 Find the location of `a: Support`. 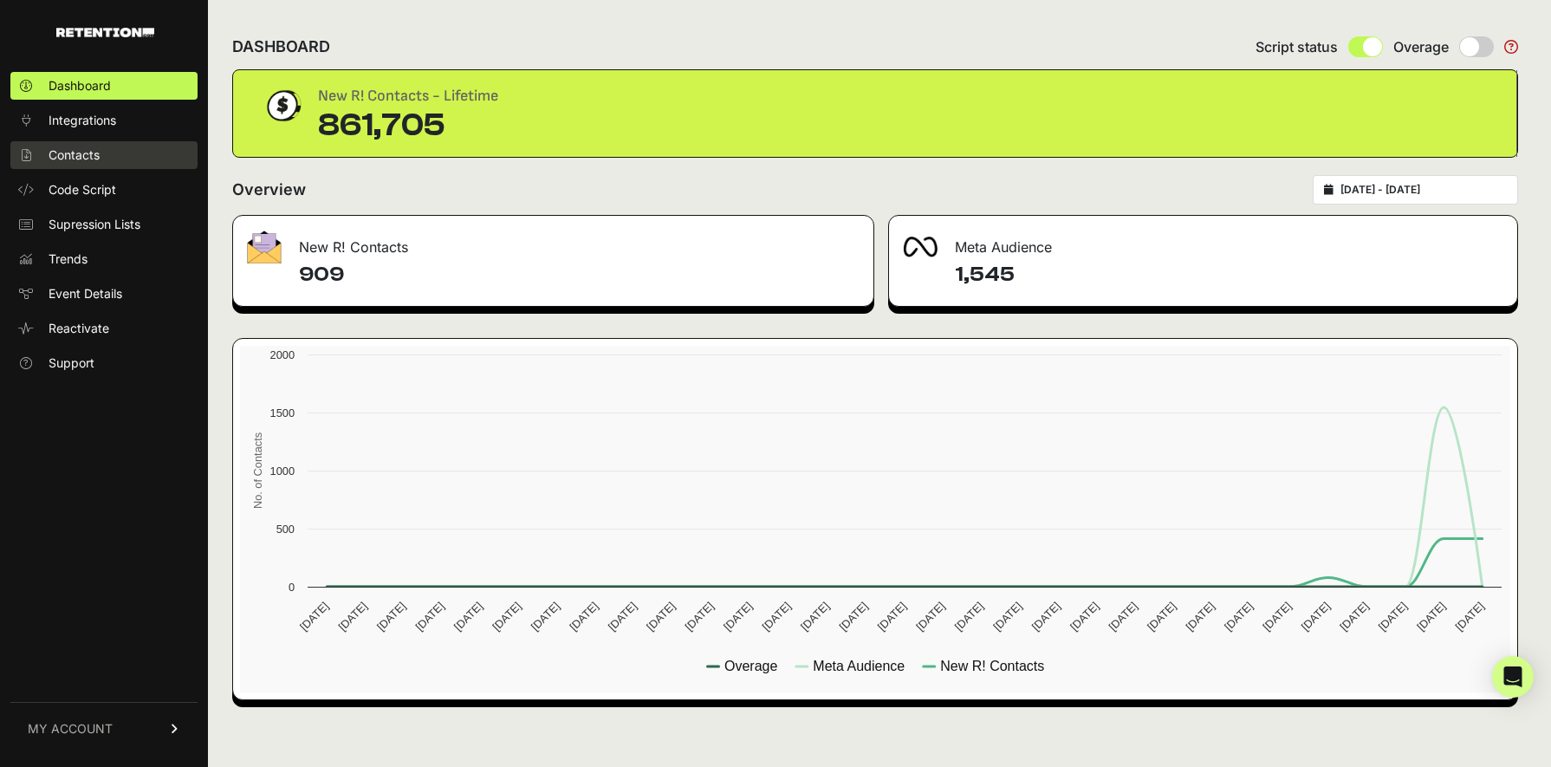

a: Support is located at coordinates (104, 363).